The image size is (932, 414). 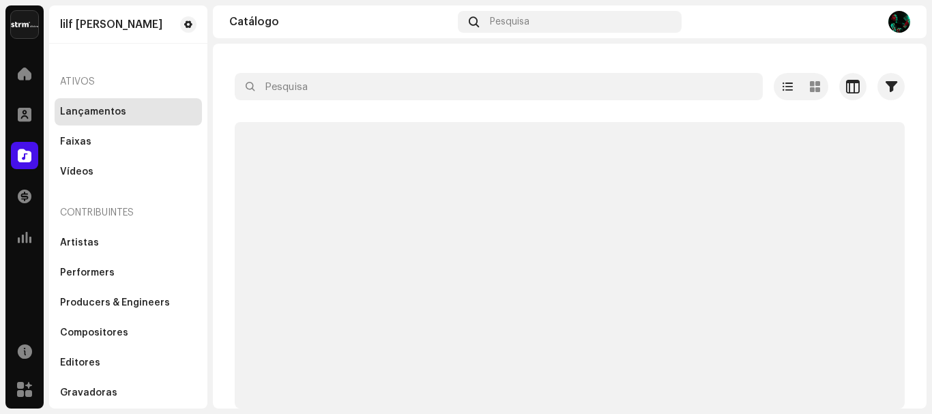 I want to click on re-m-nav-item: Producers & Engineers, so click(x=128, y=303).